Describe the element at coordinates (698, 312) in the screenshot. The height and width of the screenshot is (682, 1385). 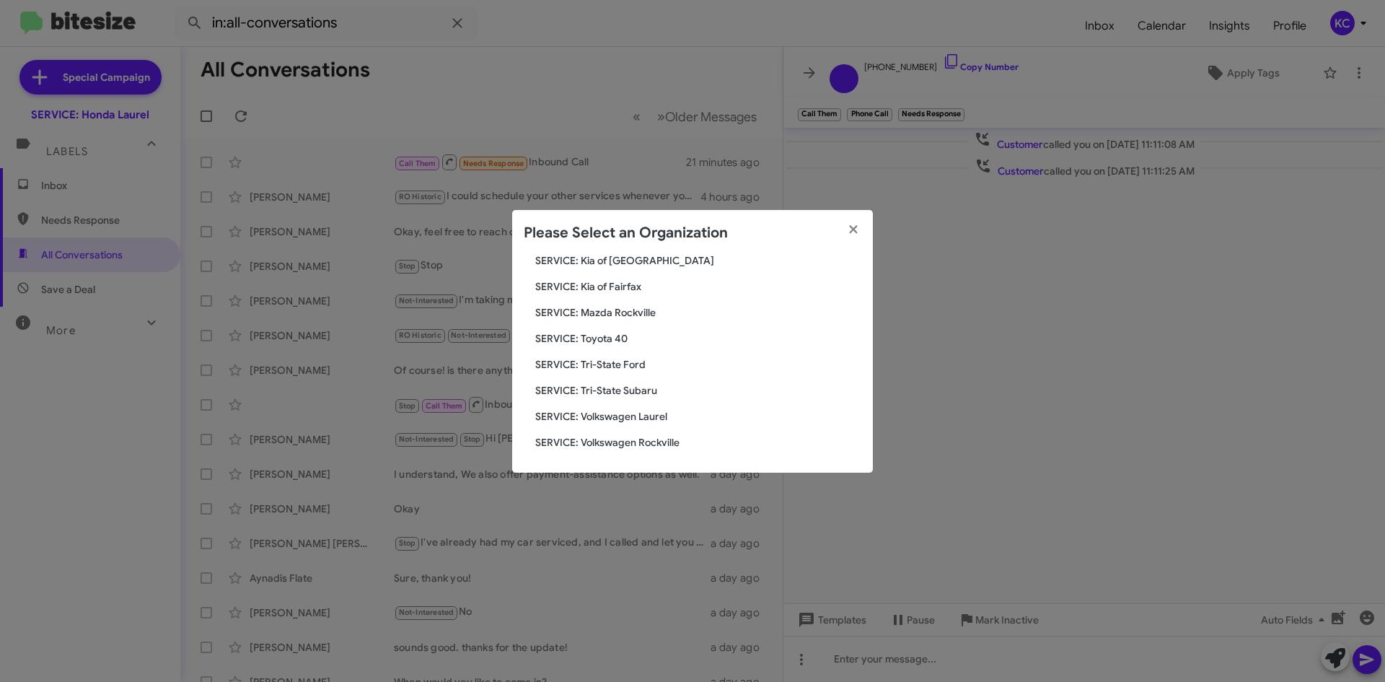
I see `span: SERVICE: Mazda Rockville` at that location.